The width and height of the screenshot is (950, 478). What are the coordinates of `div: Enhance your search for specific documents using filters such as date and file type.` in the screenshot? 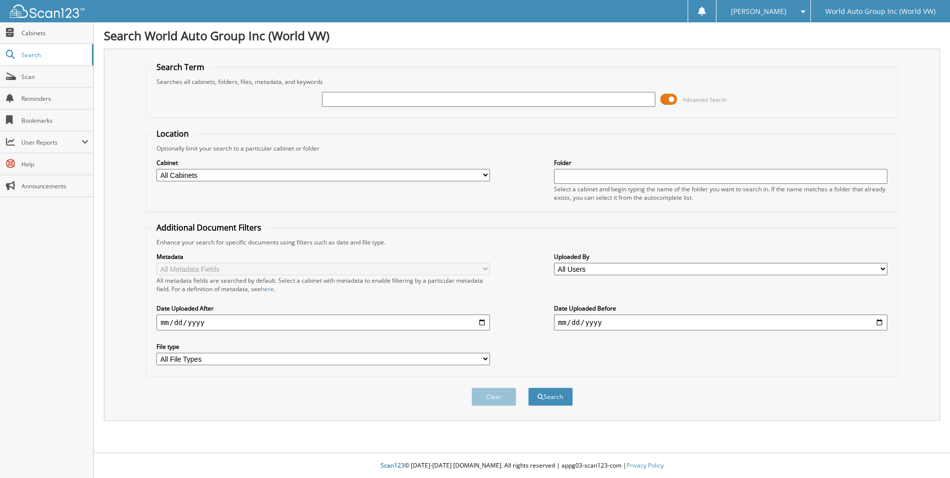 It's located at (522, 242).